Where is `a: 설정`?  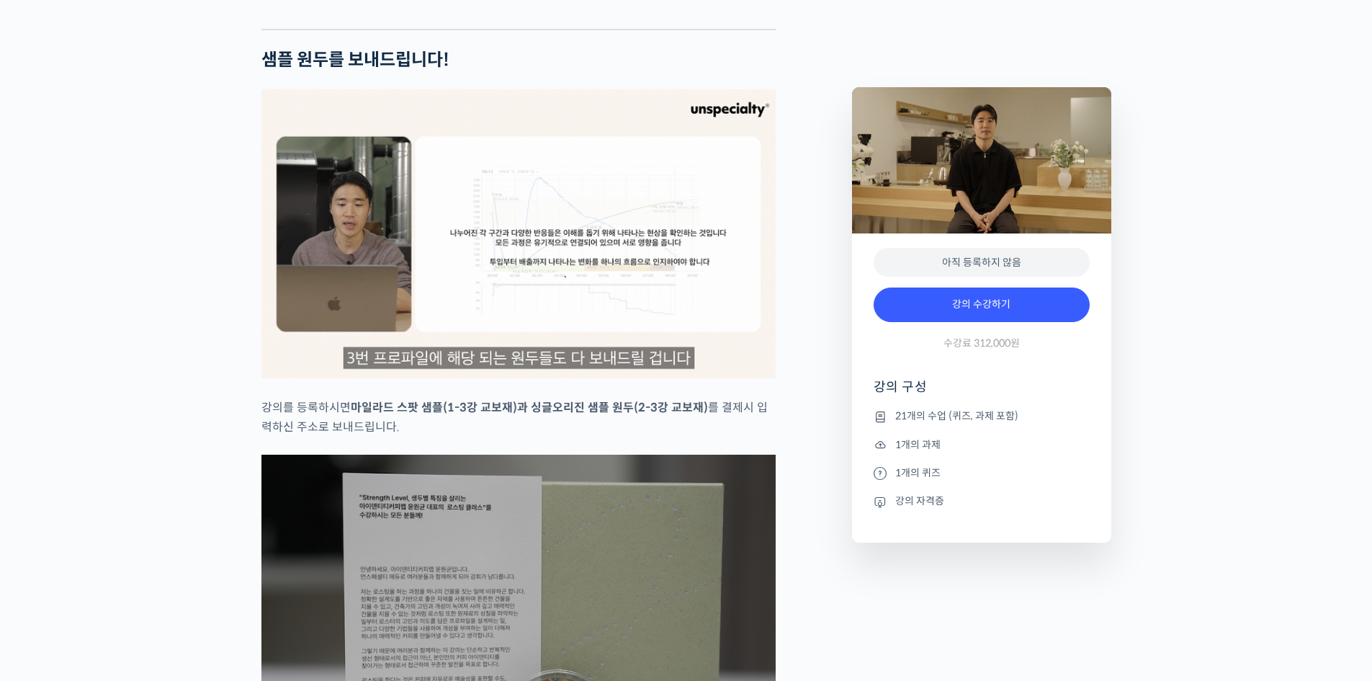 a: 설정 is located at coordinates (231, 475).